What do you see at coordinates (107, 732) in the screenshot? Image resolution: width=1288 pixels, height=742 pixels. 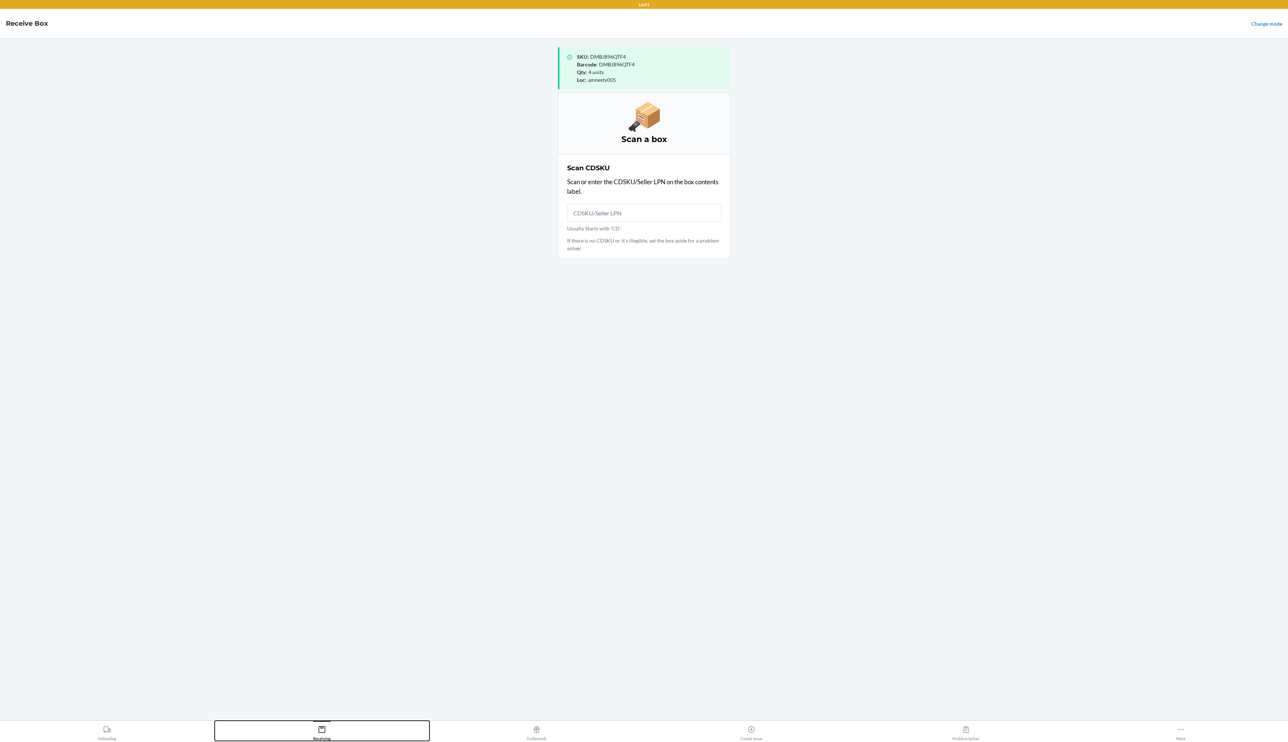 I see `div: Unloading` at bounding box center [107, 732].